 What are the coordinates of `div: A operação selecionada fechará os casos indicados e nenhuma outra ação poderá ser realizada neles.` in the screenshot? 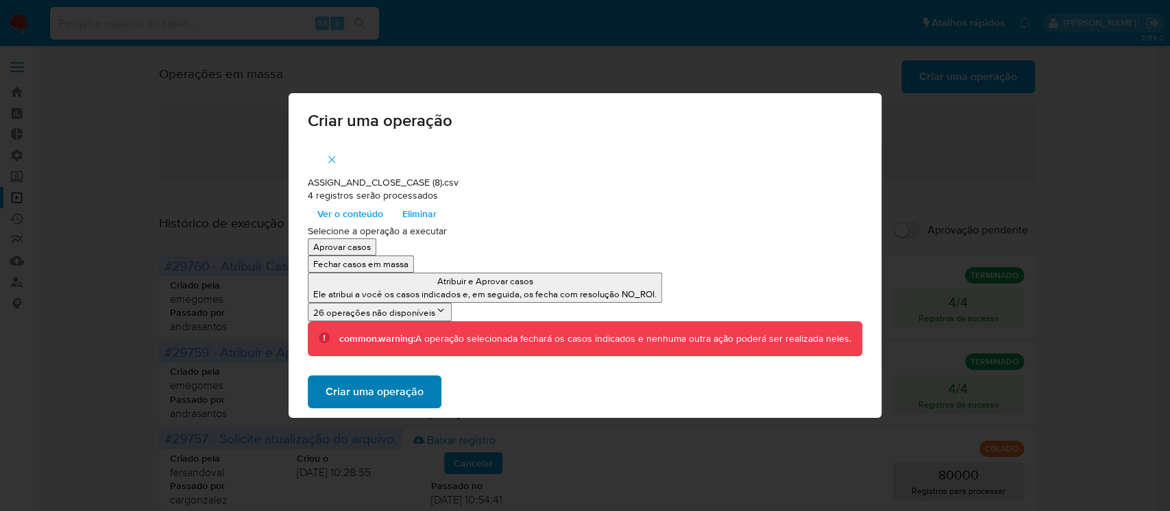 It's located at (595, 339).